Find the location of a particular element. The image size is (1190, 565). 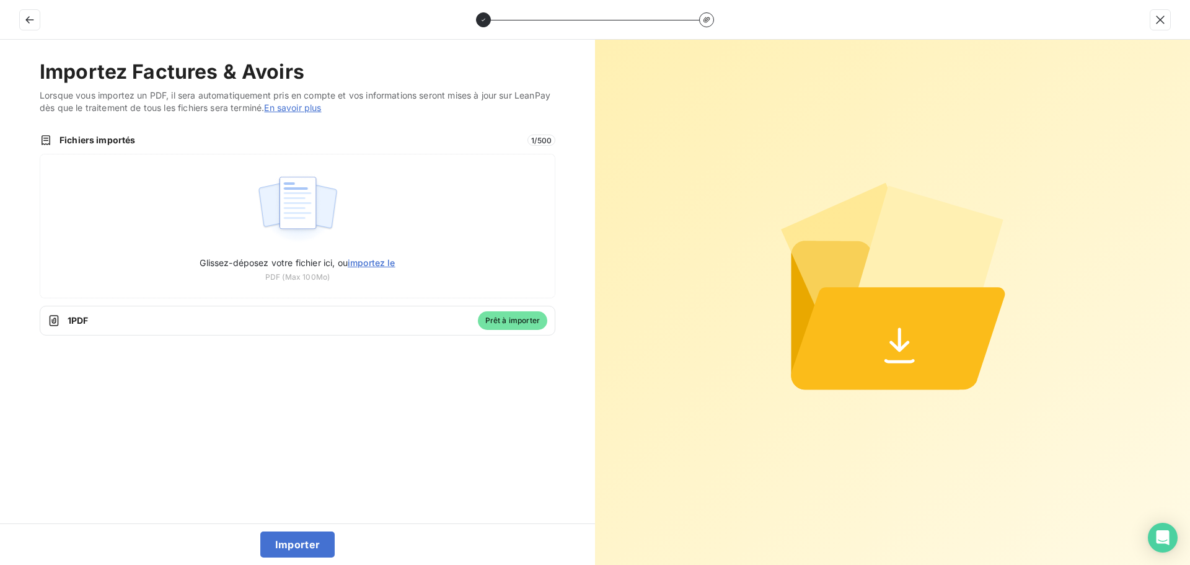

a: En savoir plus is located at coordinates (293, 107).